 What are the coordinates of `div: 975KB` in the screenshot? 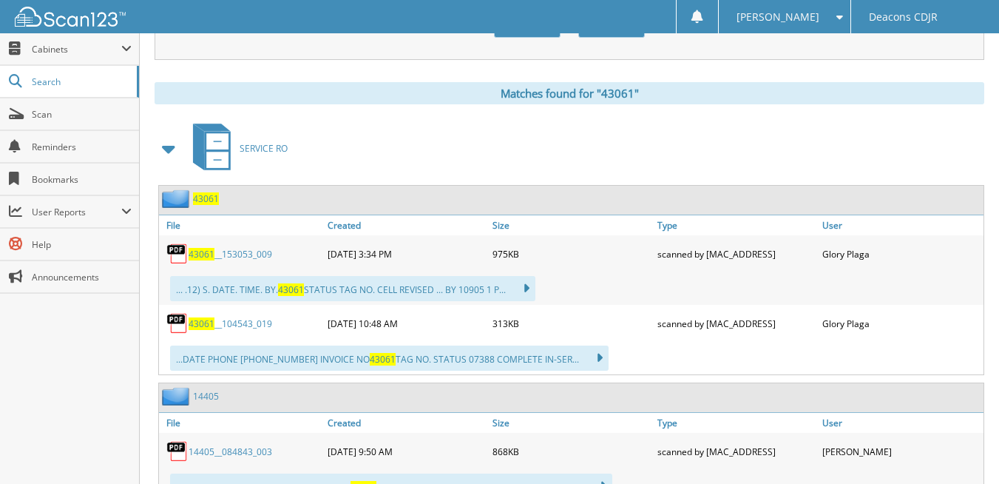 It's located at (571, 254).